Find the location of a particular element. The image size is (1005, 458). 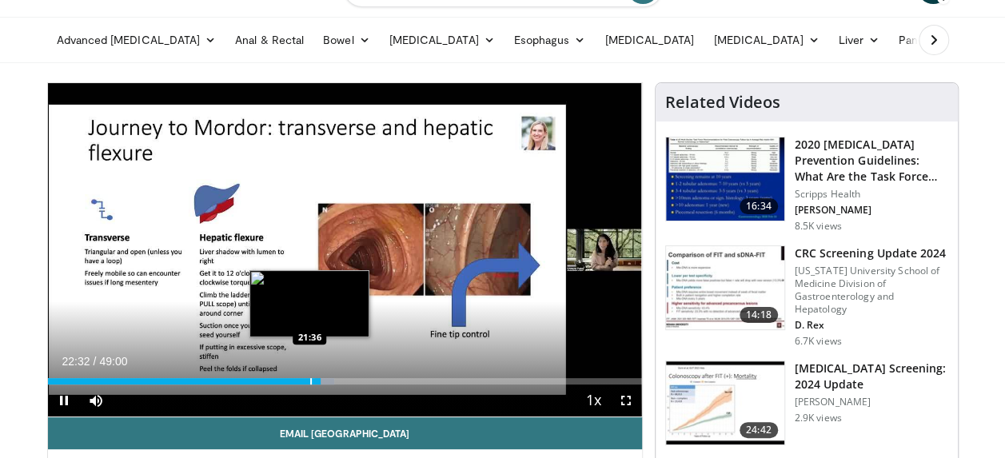

a: Bowel is located at coordinates (346, 40).